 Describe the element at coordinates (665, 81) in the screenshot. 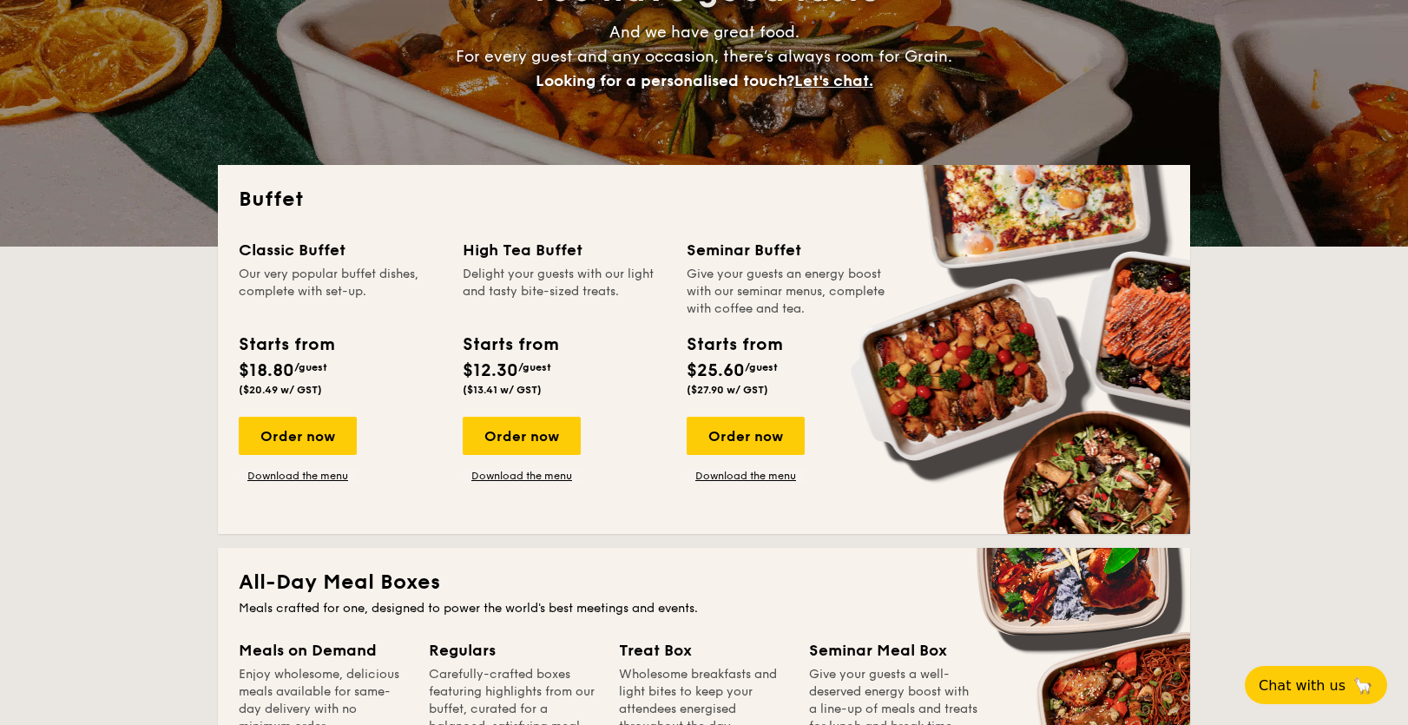

I see `span: Looking for a personalised touch?` at that location.